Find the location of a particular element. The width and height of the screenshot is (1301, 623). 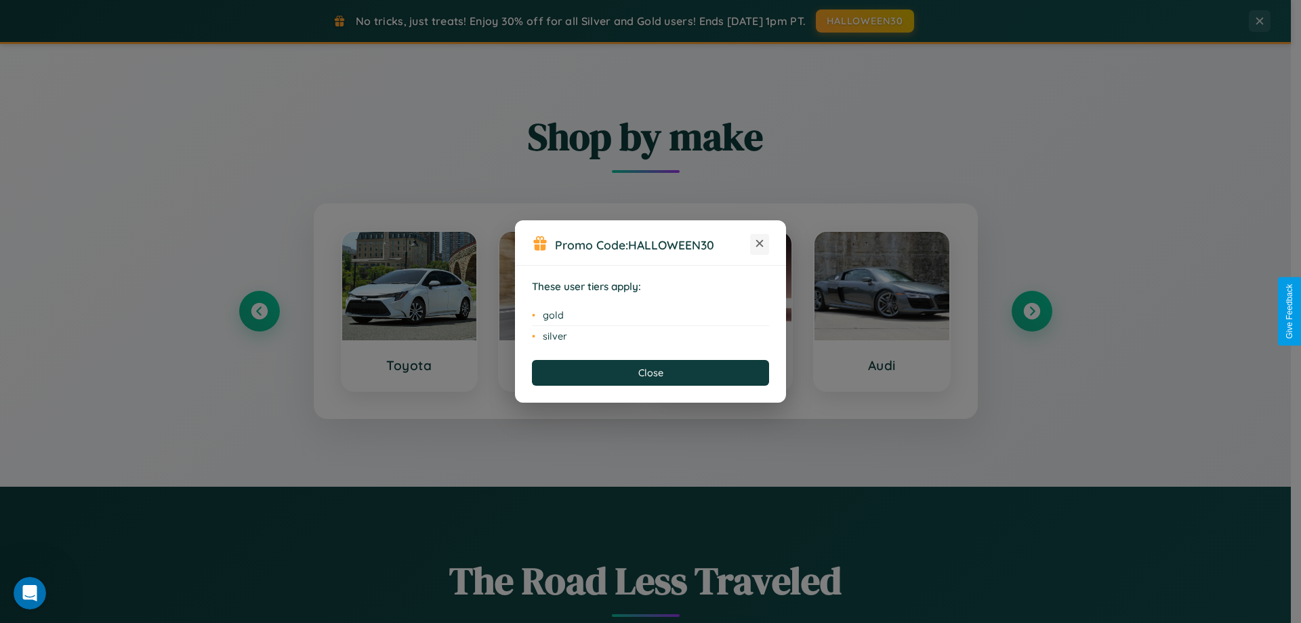

b: HALLOWEEN30 is located at coordinates (671, 245).